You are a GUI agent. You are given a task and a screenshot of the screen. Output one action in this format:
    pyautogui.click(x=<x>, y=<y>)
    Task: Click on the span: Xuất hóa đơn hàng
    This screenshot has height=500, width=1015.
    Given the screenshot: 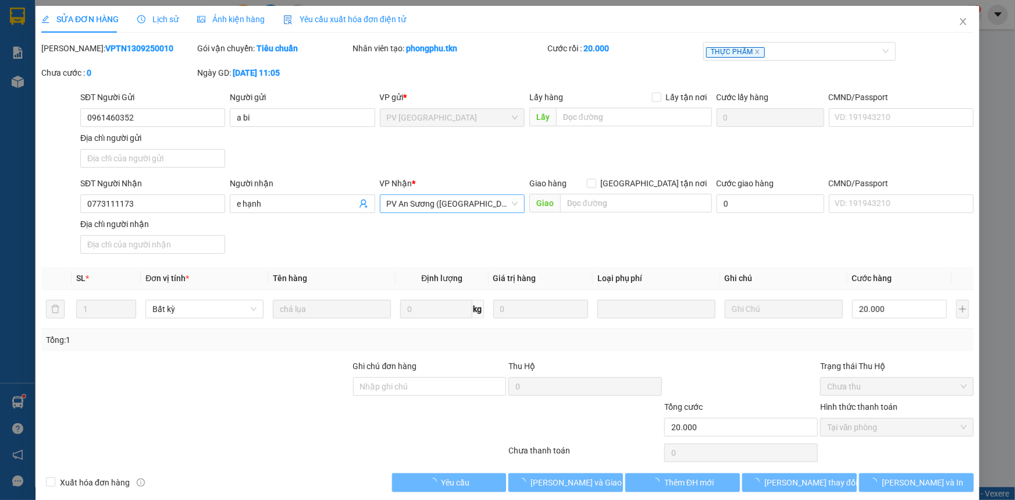 What is the action you would take?
    pyautogui.click(x=95, y=482)
    